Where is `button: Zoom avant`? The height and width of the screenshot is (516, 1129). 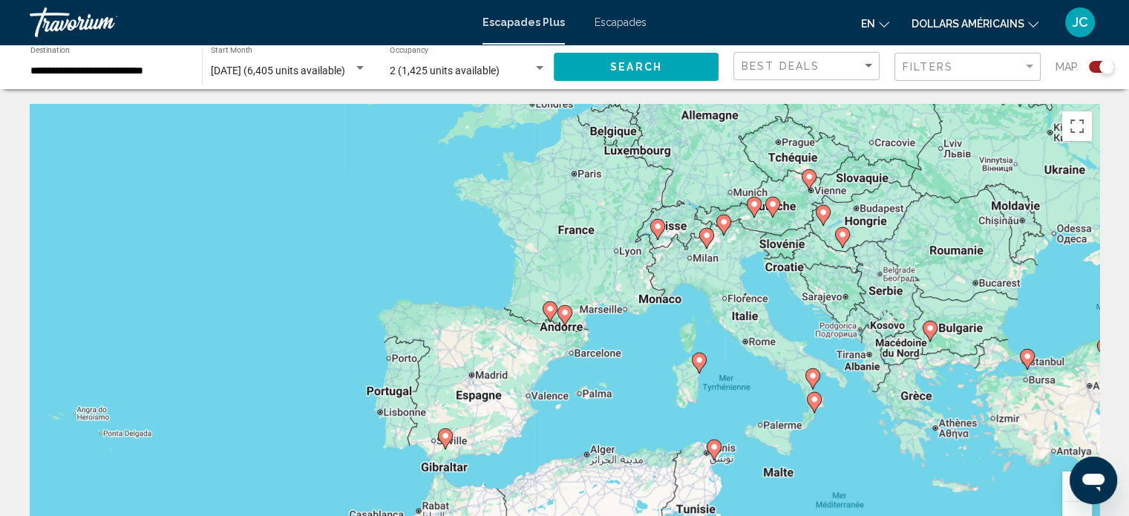 button: Zoom avant is located at coordinates (1077, 486).